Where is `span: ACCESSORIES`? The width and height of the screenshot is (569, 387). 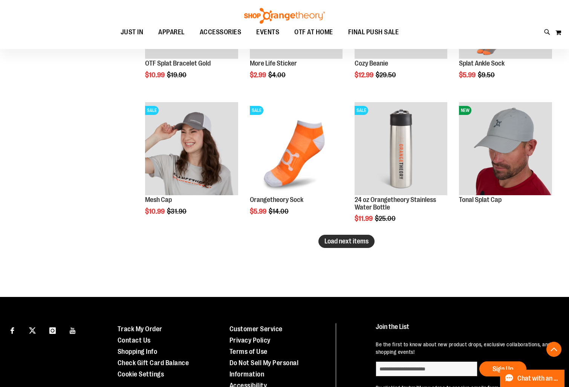 span: ACCESSORIES is located at coordinates (220, 32).